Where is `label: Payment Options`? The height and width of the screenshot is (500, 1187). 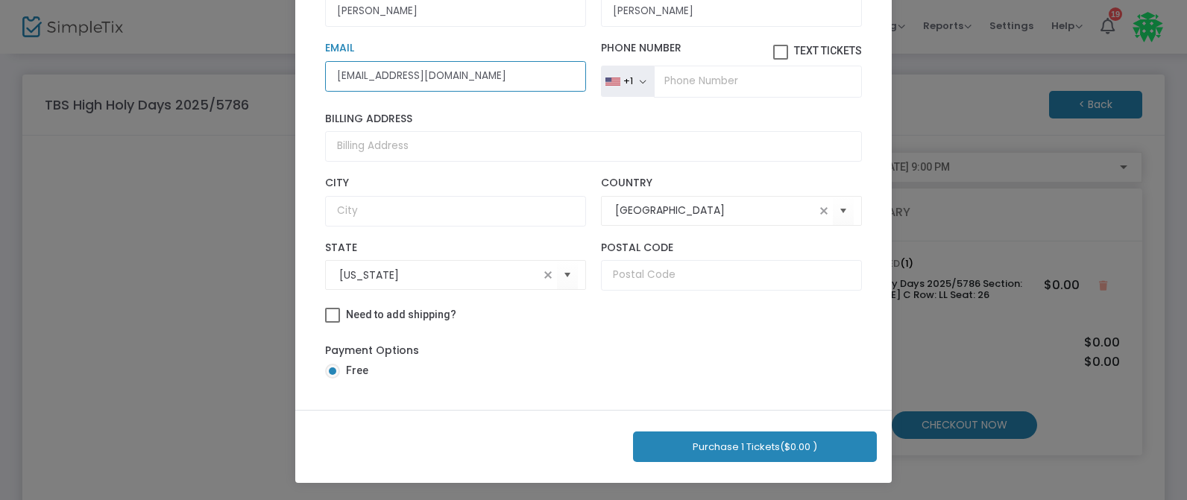
label: Payment Options is located at coordinates (372, 350).